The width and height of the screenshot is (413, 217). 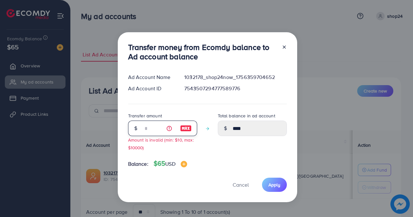 What do you see at coordinates (170, 164) in the screenshot?
I see `h4: $65` at bounding box center [170, 164].